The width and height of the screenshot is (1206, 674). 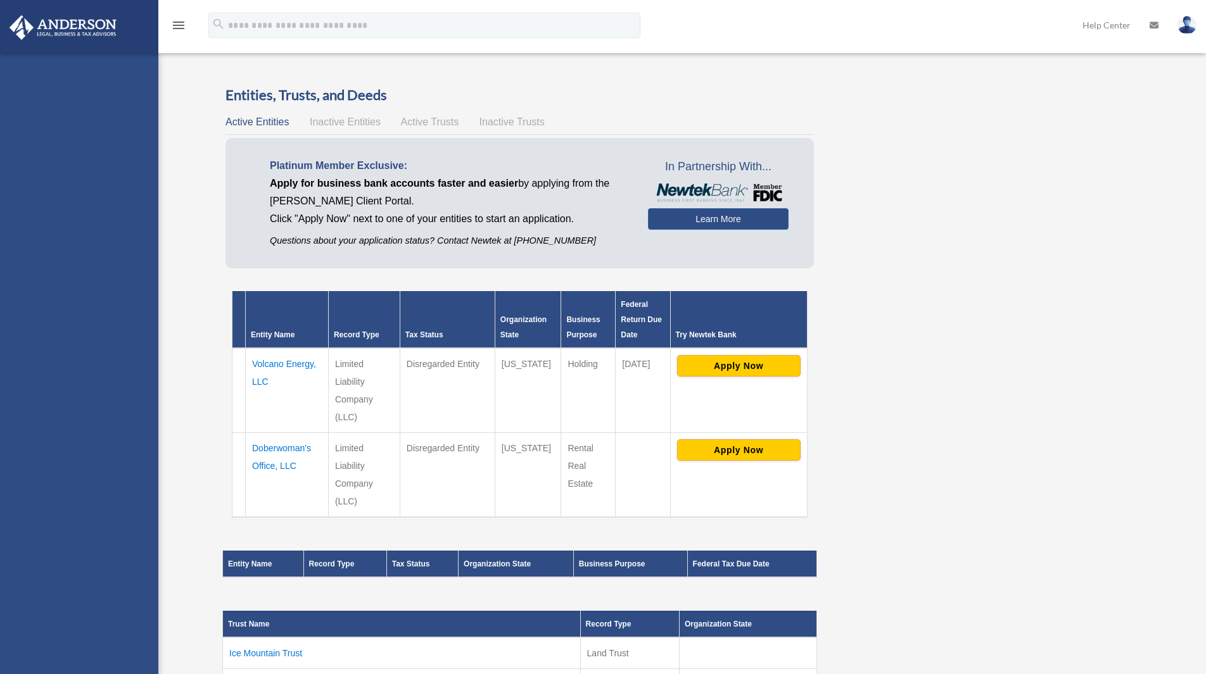 What do you see at coordinates (394, 183) in the screenshot?
I see `span: Apply for business bank accounts faster and easier` at bounding box center [394, 183].